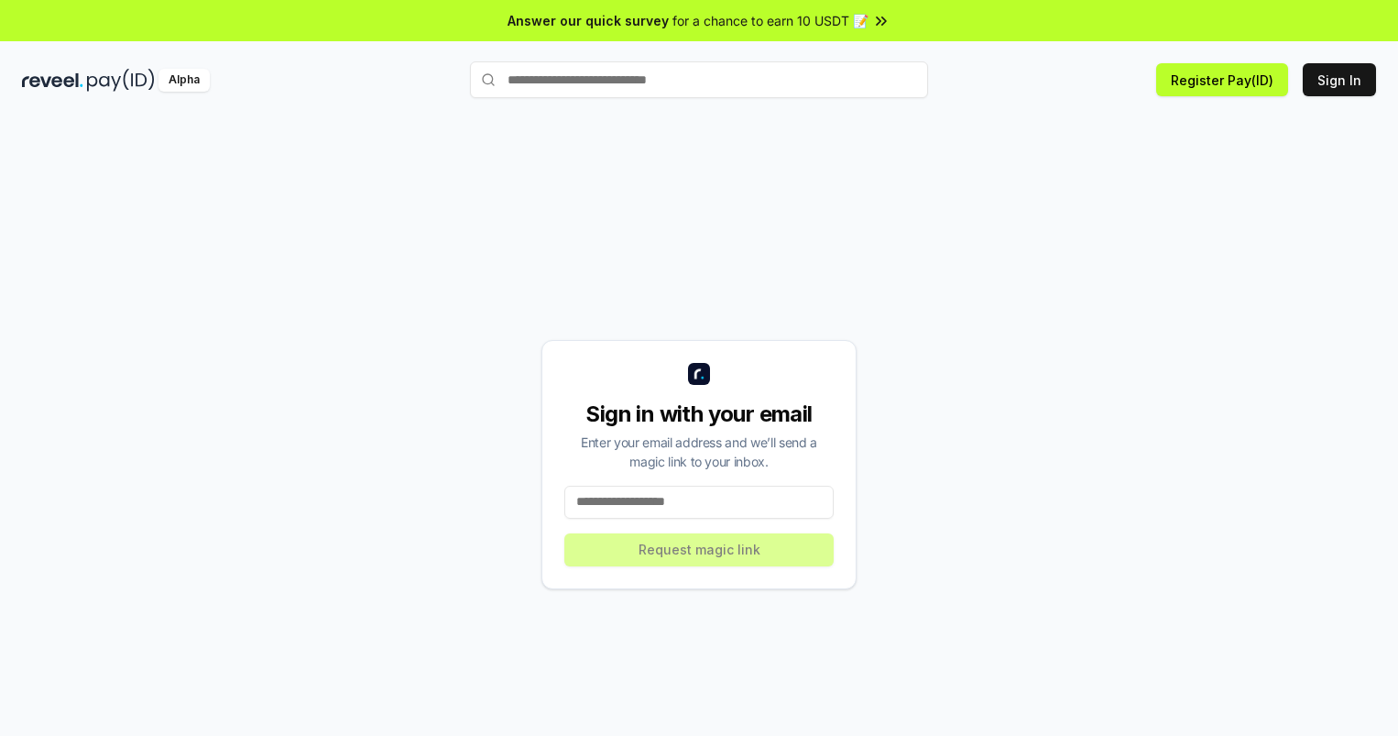 The width and height of the screenshot is (1398, 736). Describe the element at coordinates (184, 80) in the screenshot. I see `div: Alpha` at that location.